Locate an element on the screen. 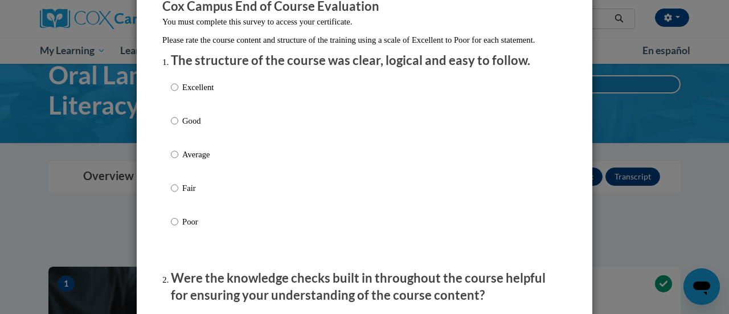 The width and height of the screenshot is (729, 314). input: Average is located at coordinates (174, 154).